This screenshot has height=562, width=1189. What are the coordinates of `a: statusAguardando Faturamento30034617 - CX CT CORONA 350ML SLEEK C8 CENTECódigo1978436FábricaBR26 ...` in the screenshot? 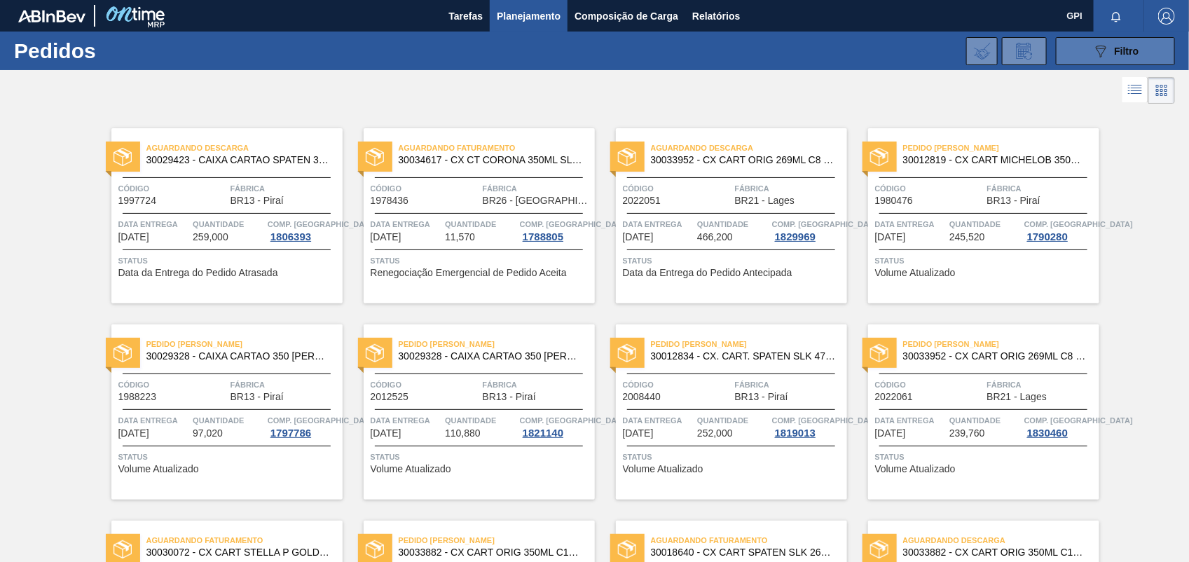 It's located at (469, 216).